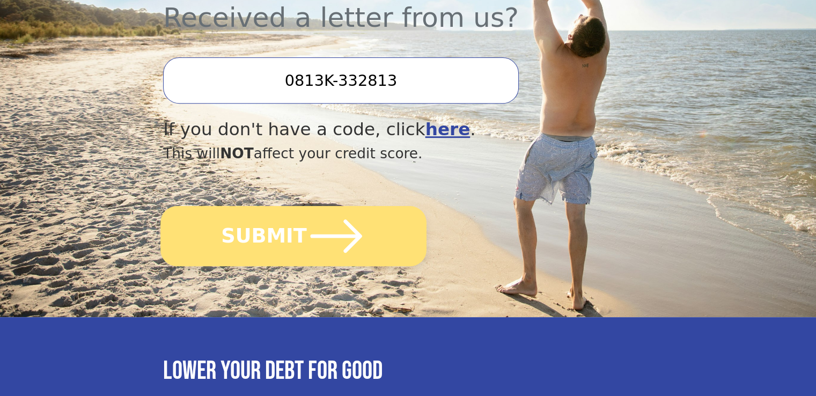 Image resolution: width=816 pixels, height=396 pixels. I want to click on span: NOT, so click(236, 153).